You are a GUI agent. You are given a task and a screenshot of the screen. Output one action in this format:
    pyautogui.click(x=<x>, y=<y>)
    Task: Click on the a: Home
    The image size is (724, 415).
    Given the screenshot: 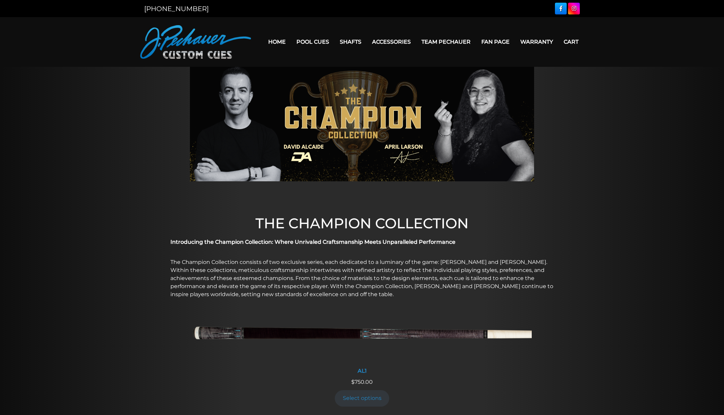 What is the action you would take?
    pyautogui.click(x=277, y=42)
    